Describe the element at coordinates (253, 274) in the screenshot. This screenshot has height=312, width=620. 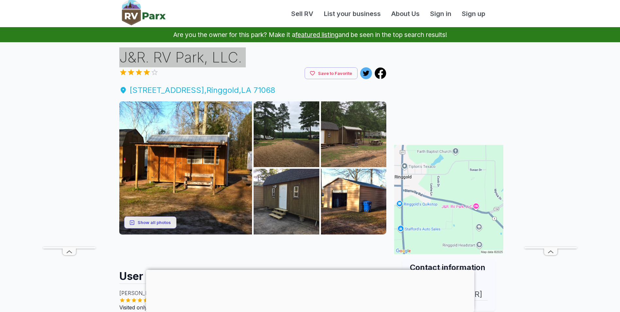
I see `h2: User Reviews` at that location.